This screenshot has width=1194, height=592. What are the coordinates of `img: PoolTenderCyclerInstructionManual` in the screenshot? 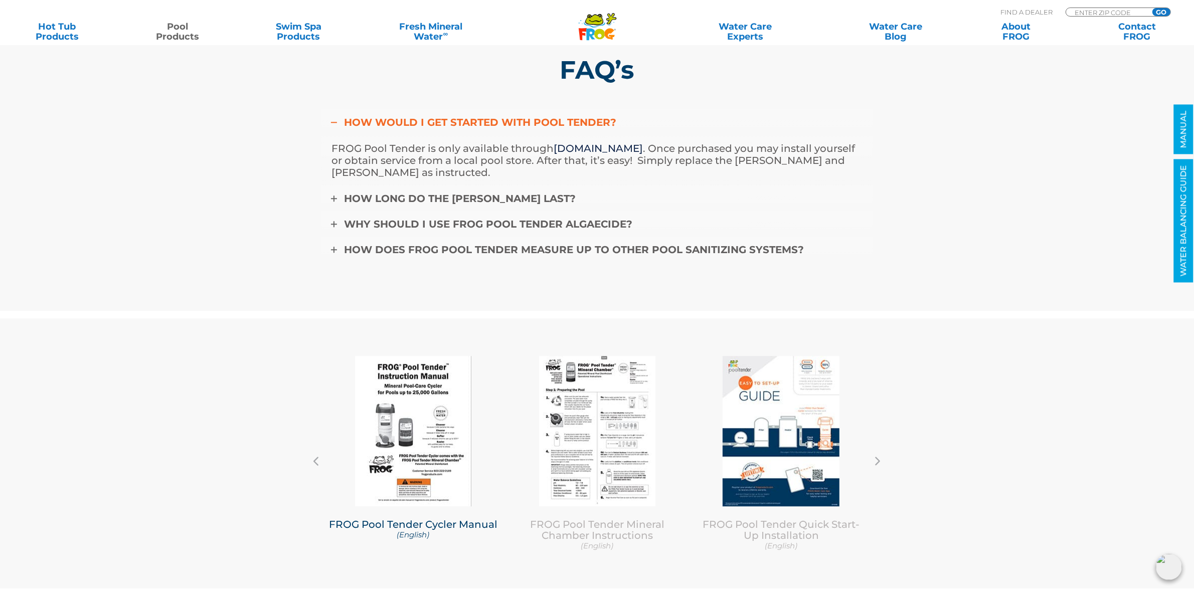 It's located at (413, 431).